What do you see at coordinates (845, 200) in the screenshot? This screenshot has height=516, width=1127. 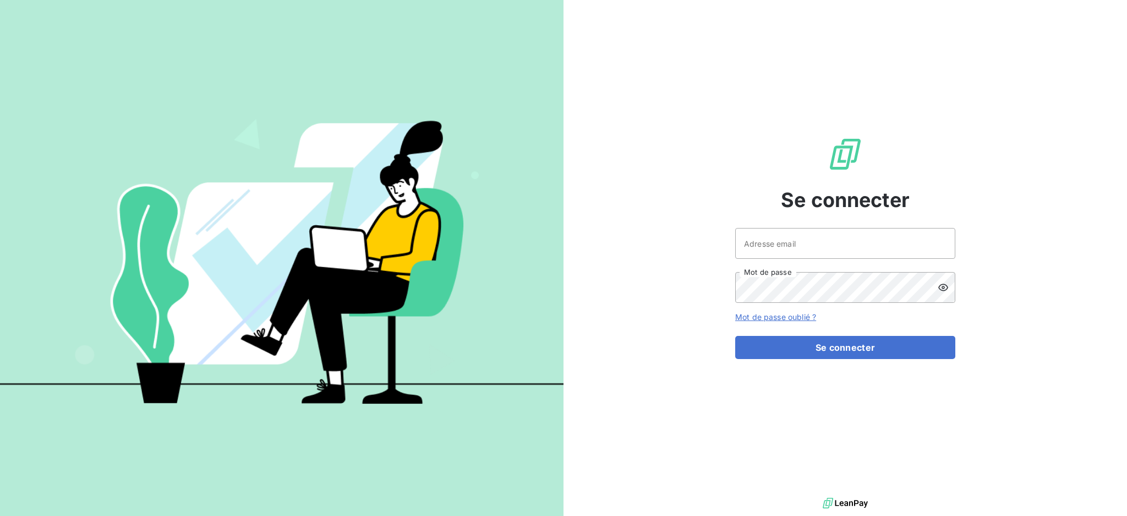 I see `span: Se connecter` at bounding box center [845, 200].